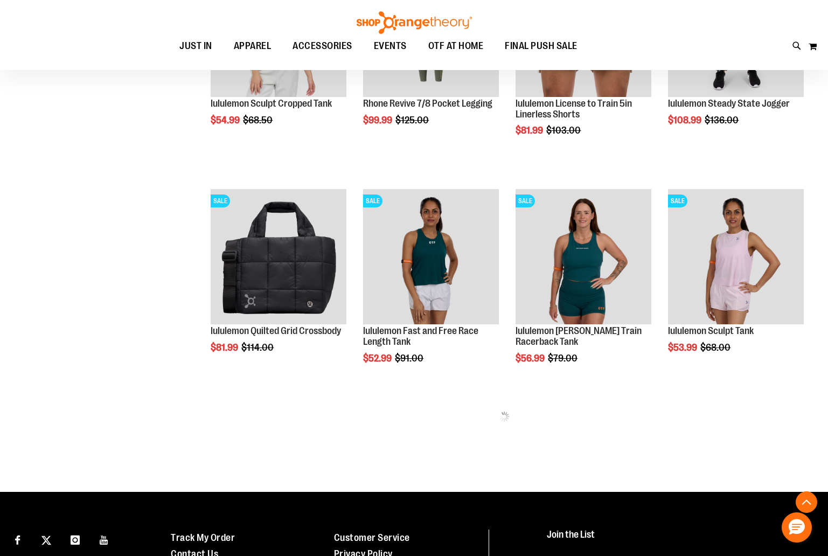 Image resolution: width=828 pixels, height=556 pixels. Describe the element at coordinates (271, 103) in the screenshot. I see `a: lululemon Sculpt Cropped Tank` at that location.